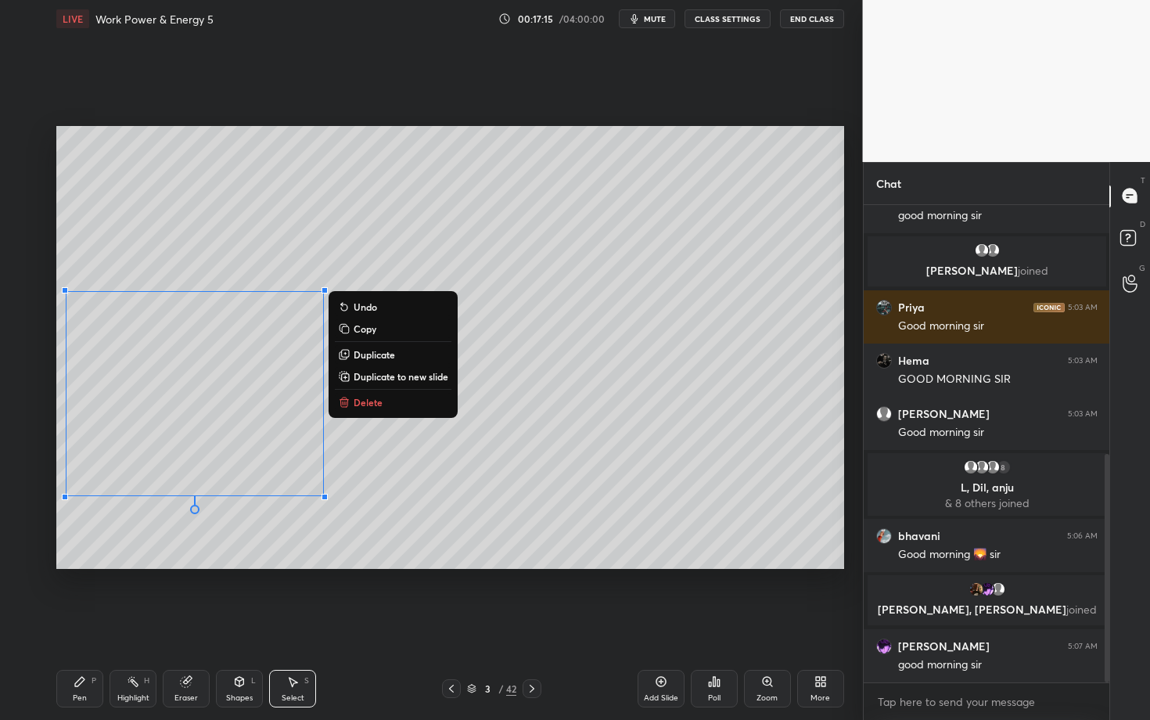 This screenshot has height=720, width=1150. Describe the element at coordinates (767, 698) in the screenshot. I see `div: Zoom` at that location.